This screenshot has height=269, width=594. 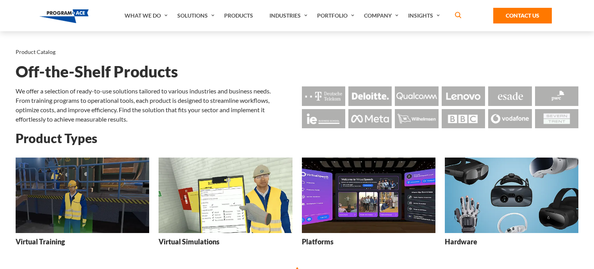 I want to click on img: Logo - Qualcomm, so click(x=416, y=96).